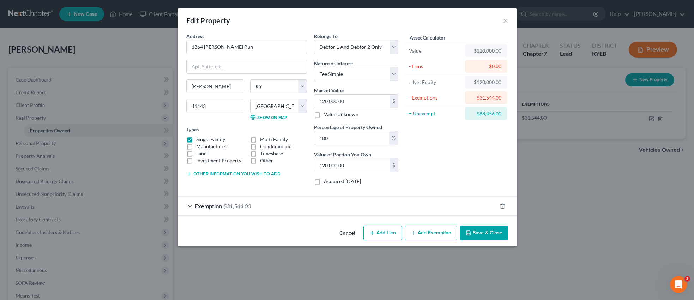 Image resolution: width=694 pixels, height=300 pixels. What do you see at coordinates (211, 139) in the screenshot?
I see `label: Single Family` at bounding box center [211, 139].